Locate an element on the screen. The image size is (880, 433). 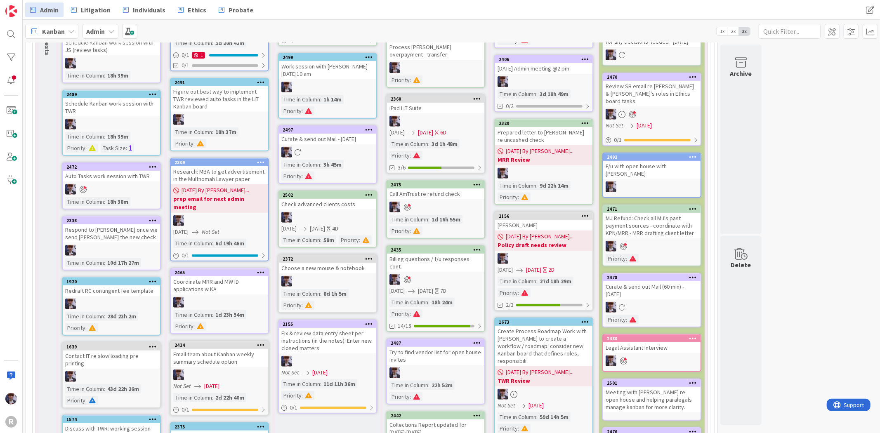
span: Probate is located at coordinates (241, 10).